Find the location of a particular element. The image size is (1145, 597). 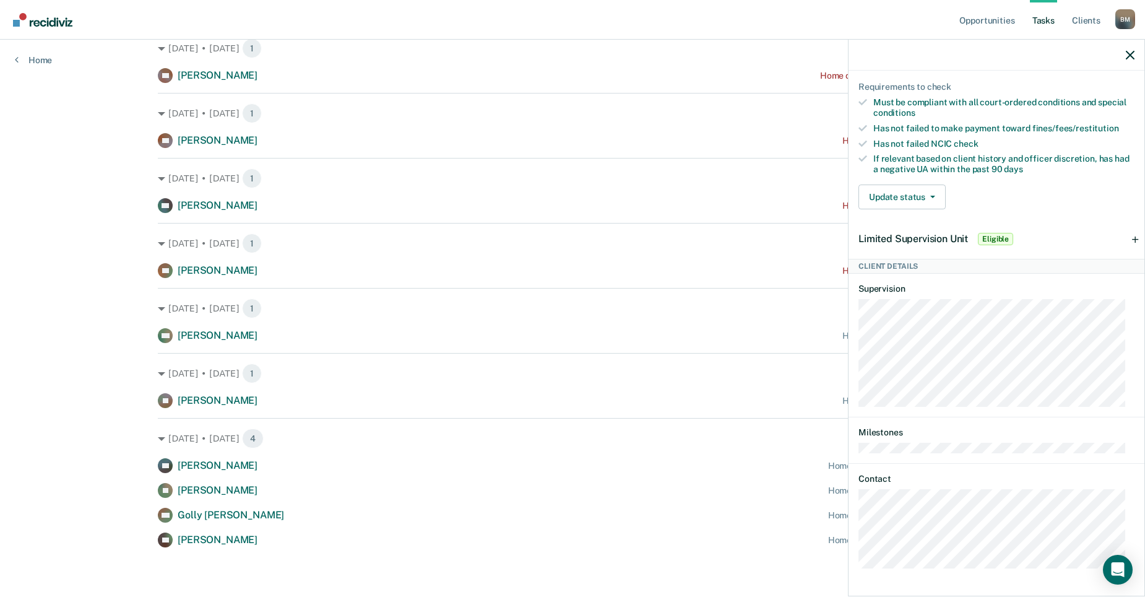

span: 4 is located at coordinates (253, 438).